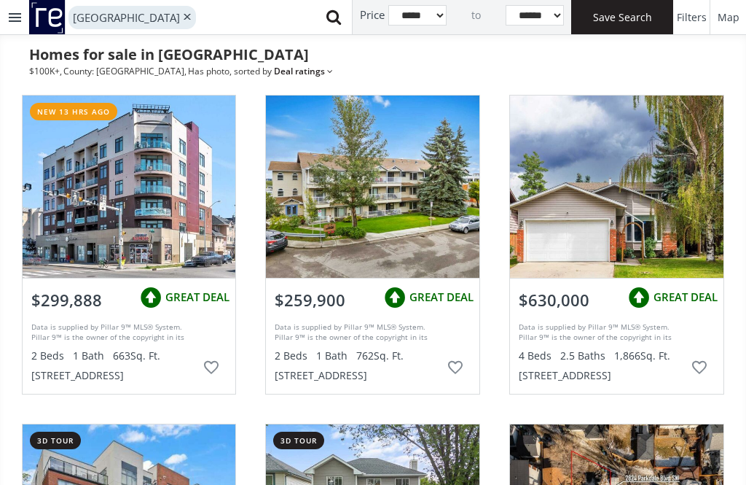 Image resolution: width=746 pixels, height=485 pixels. I want to click on span: 2.5 Baths, so click(583, 356).